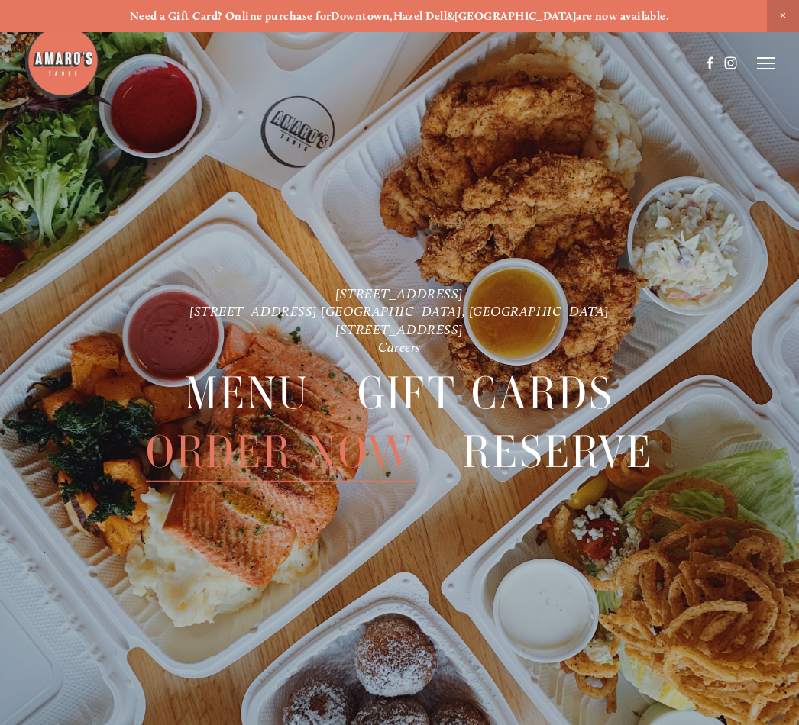 This screenshot has height=725, width=799. What do you see at coordinates (622, 16) in the screenshot?
I see `strong: are now available.` at bounding box center [622, 16].